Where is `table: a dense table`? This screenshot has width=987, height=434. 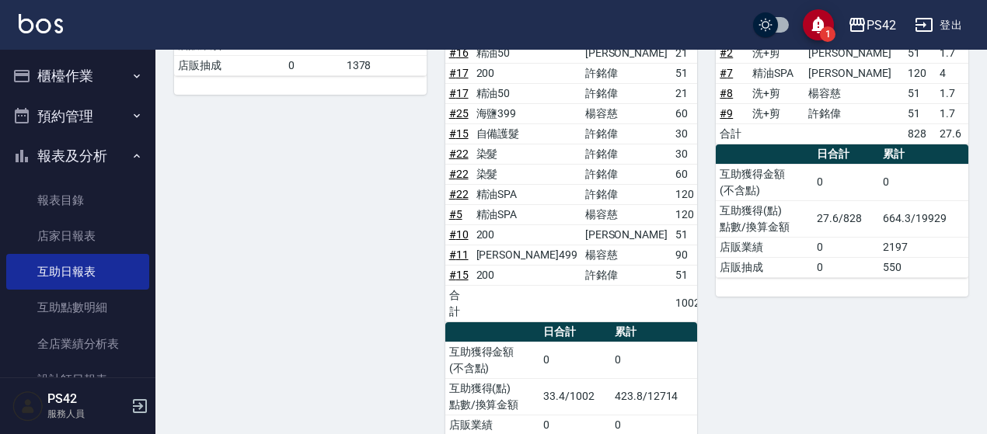
table: a dense table is located at coordinates (841, 211).